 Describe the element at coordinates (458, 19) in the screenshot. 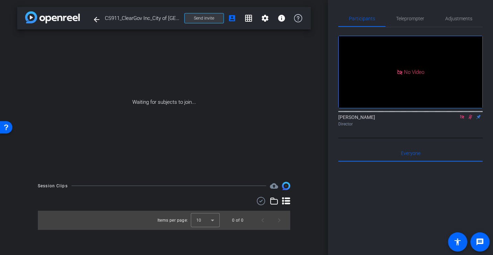

I see `span: Adjustments` at that location.